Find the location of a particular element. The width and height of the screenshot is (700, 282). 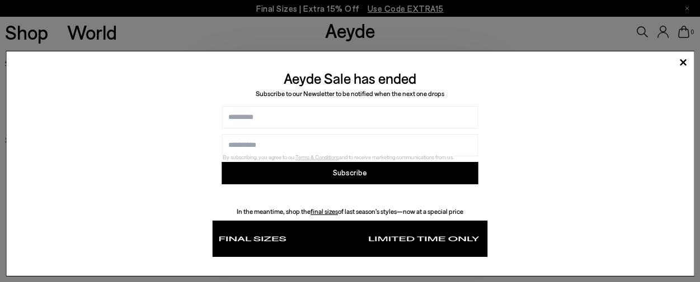

button: Subscribe is located at coordinates (350, 173).